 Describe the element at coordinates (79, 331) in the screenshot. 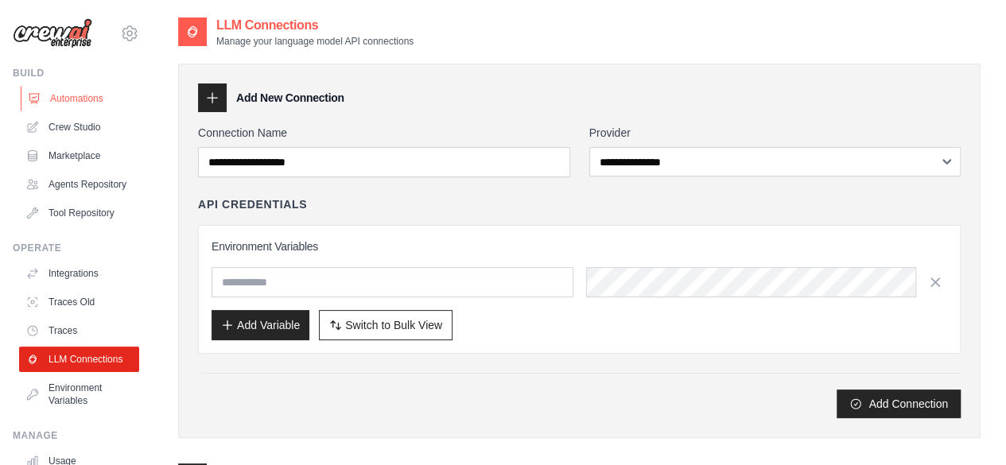

I see `a: Traces` at that location.